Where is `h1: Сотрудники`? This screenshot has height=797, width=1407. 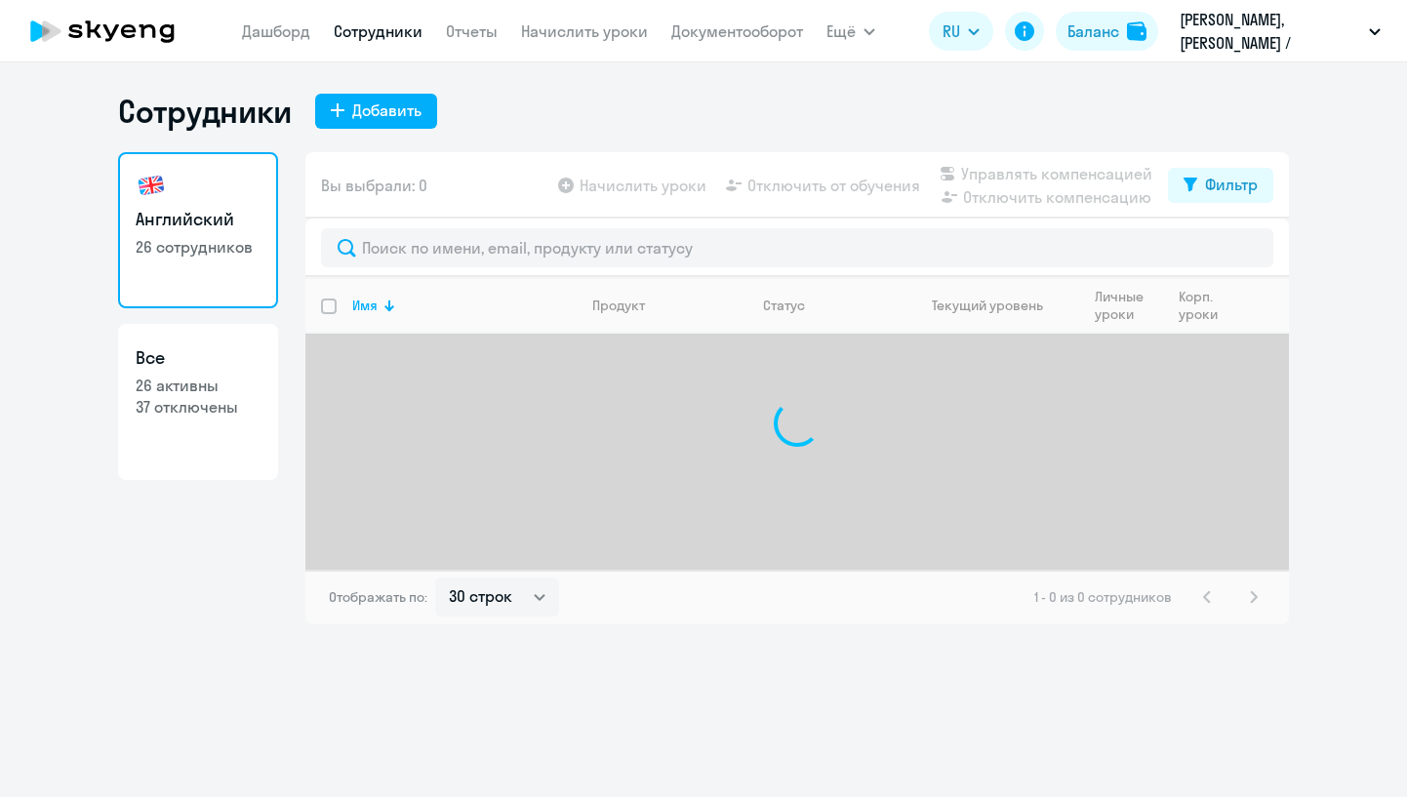 h1: Сотрудники is located at coordinates (205, 111).